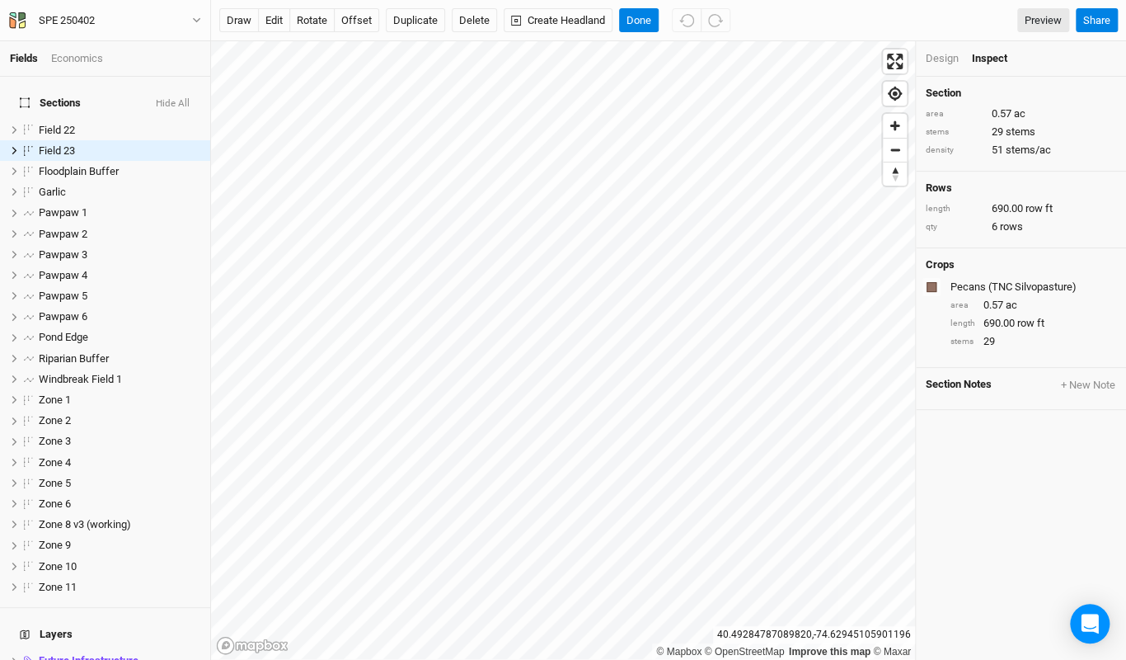 Image resolution: width=1126 pixels, height=660 pixels. What do you see at coordinates (120, 213) in the screenshot?
I see `div: Pawpaw 1` at bounding box center [120, 213].